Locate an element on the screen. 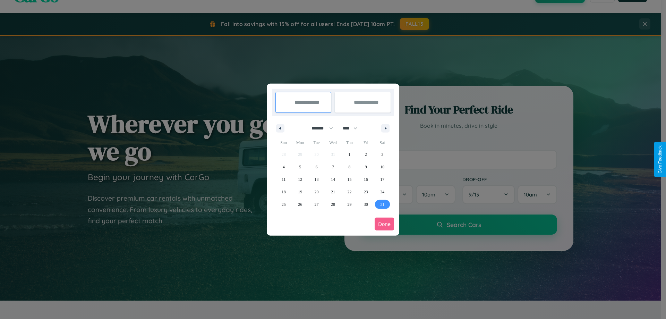  span: 3 is located at coordinates (382, 154).